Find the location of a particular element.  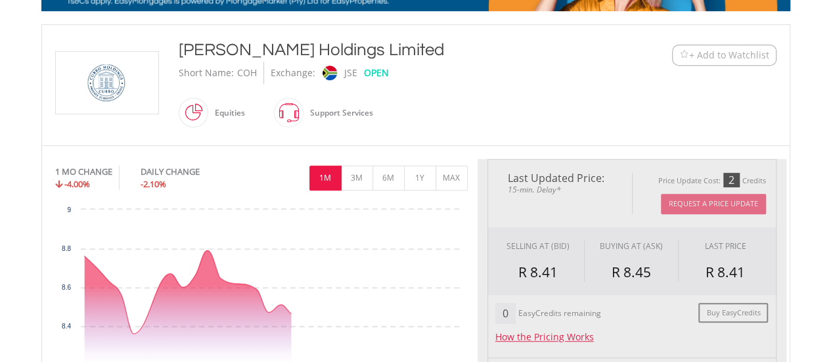

button: 3M is located at coordinates (357, 178).